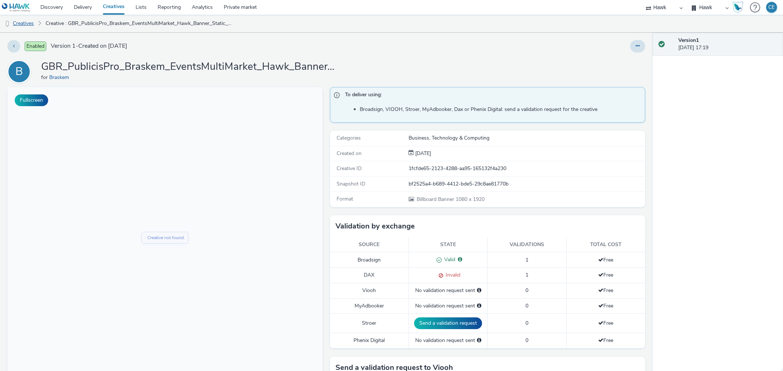 Image resolution: width=783 pixels, height=371 pixels. What do you see at coordinates (21, 71) in the screenshot?
I see `a: B` at bounding box center [21, 71].